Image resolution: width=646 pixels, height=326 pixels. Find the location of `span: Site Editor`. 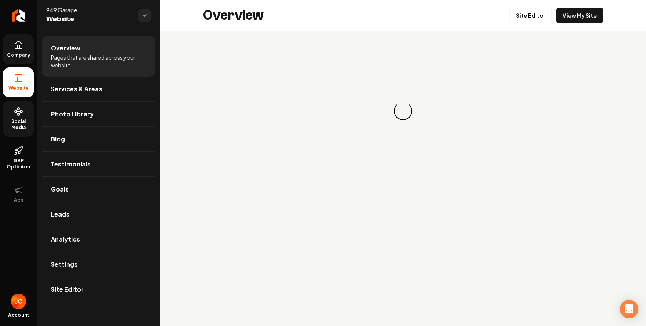

span: Site Editor is located at coordinates (67, 289).